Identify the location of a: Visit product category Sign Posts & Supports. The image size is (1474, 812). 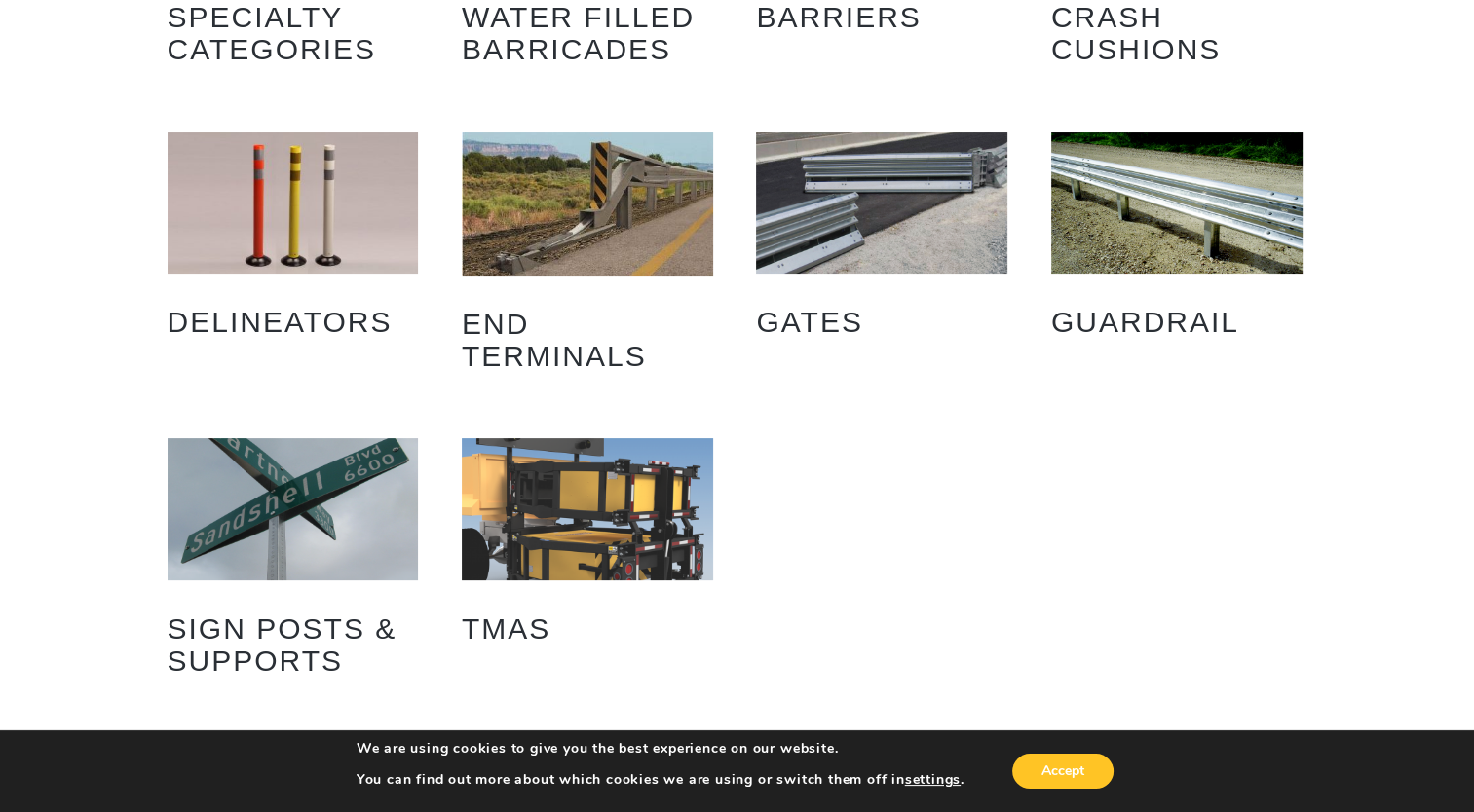
(293, 563).